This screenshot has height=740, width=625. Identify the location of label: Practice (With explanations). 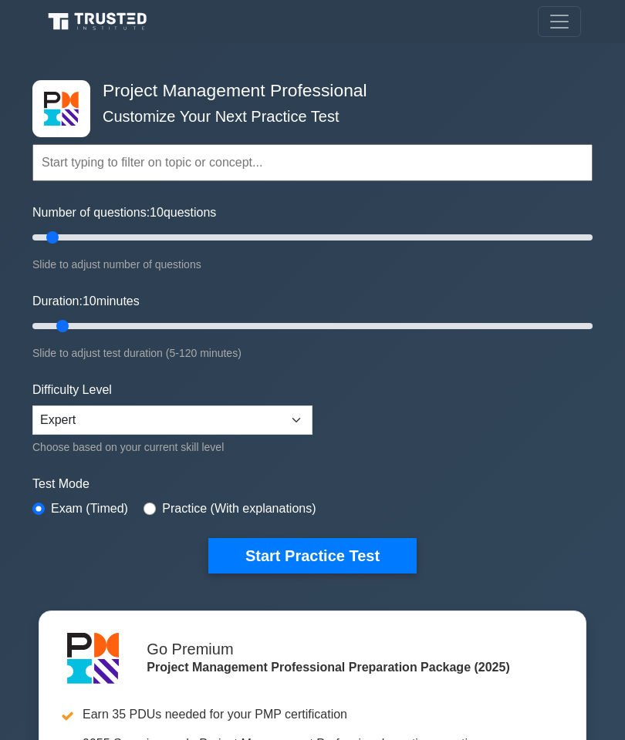
(238, 509).